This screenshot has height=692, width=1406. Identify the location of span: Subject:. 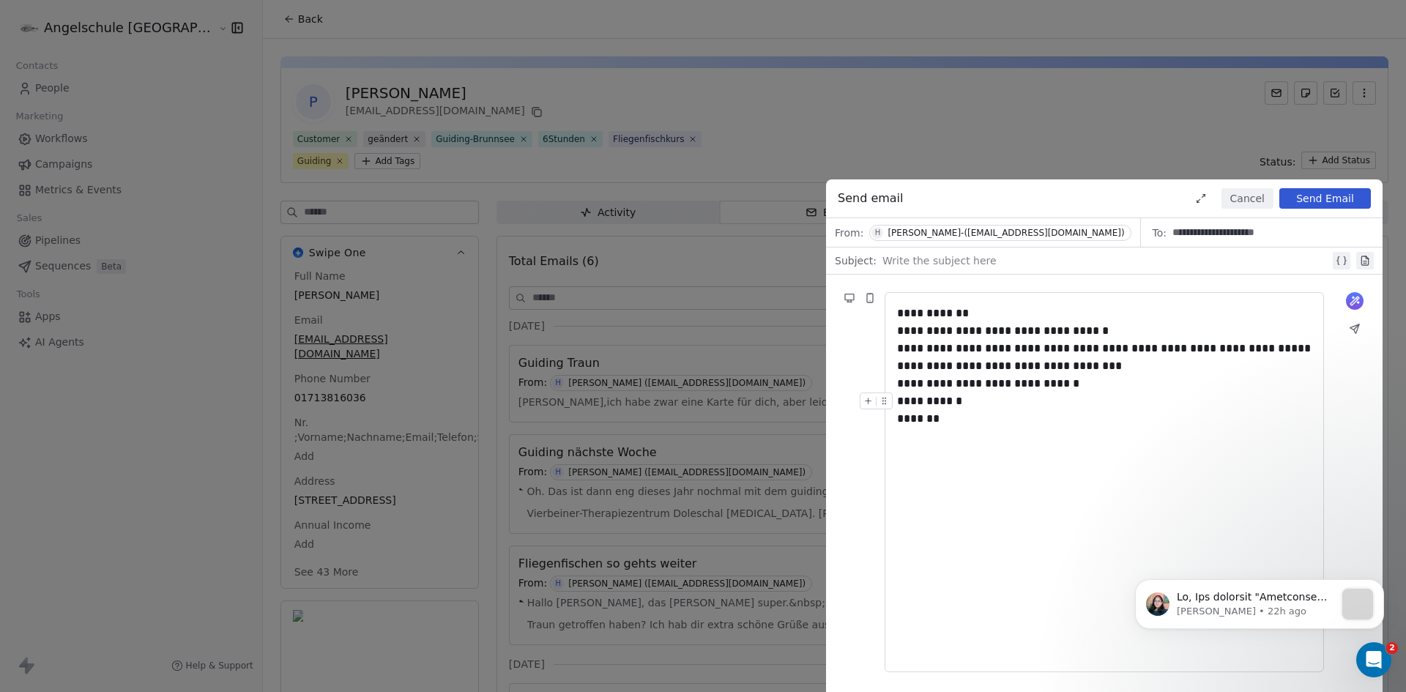
(855, 263).